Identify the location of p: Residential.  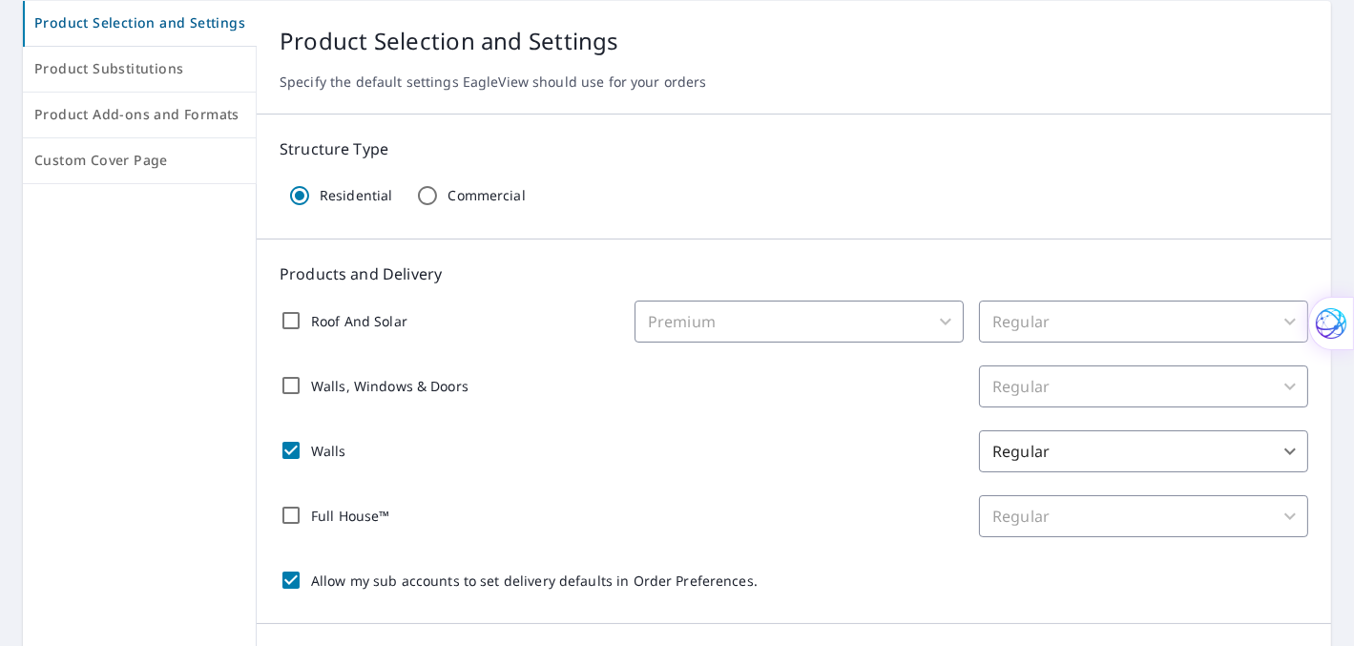
(356, 196).